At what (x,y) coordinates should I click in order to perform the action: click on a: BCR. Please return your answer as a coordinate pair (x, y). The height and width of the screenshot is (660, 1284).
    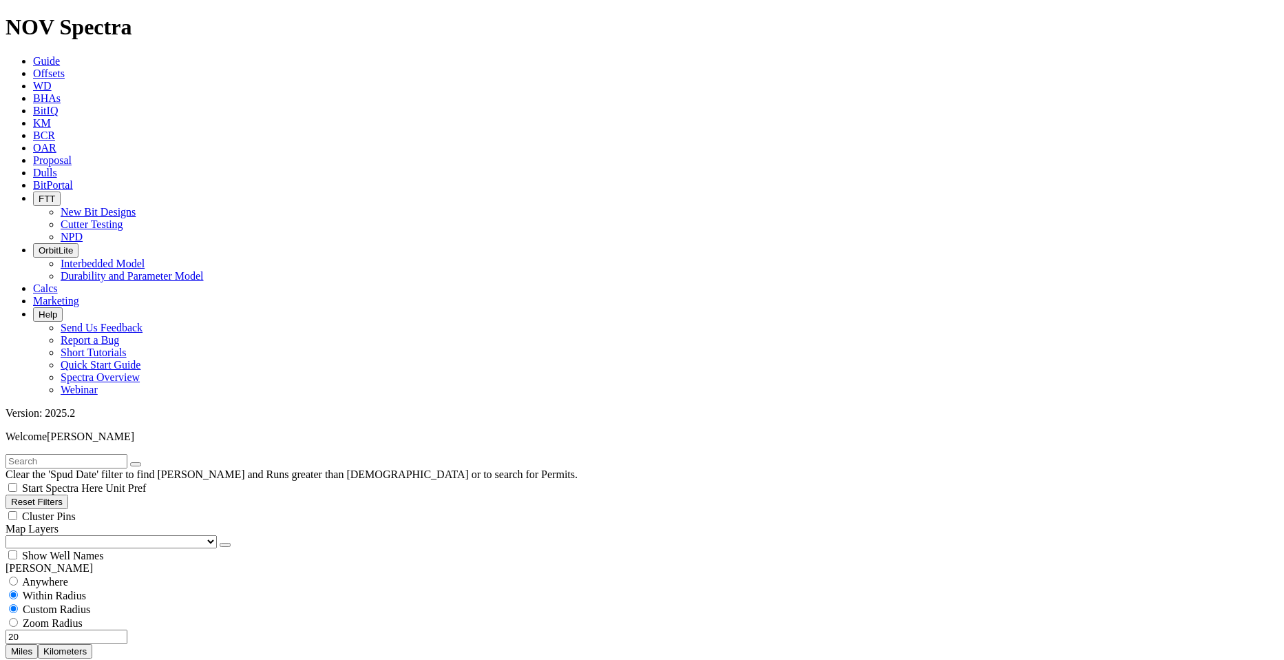
    Looking at the image, I should click on (44, 135).